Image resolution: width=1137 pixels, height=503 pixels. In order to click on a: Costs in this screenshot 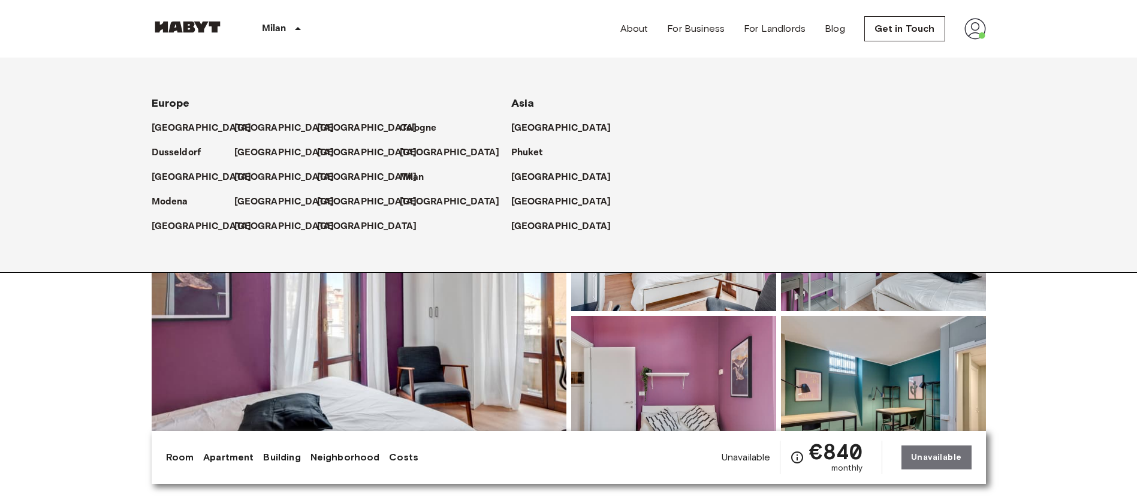, I will do `click(403, 457)`.